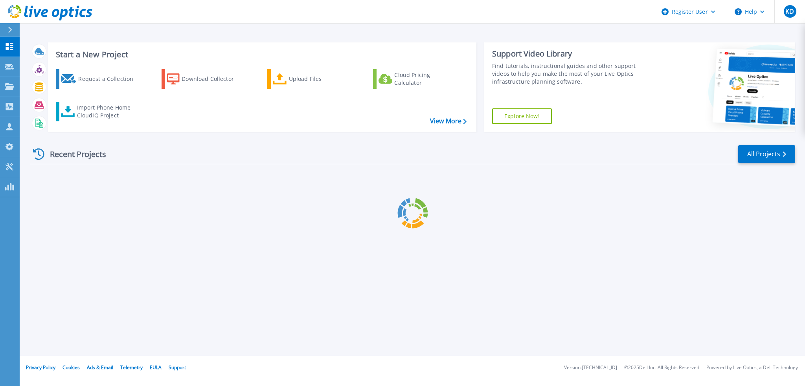 The width and height of the screenshot is (805, 386). What do you see at coordinates (99, 79) in the screenshot?
I see `a: Request a Collection` at bounding box center [99, 79].